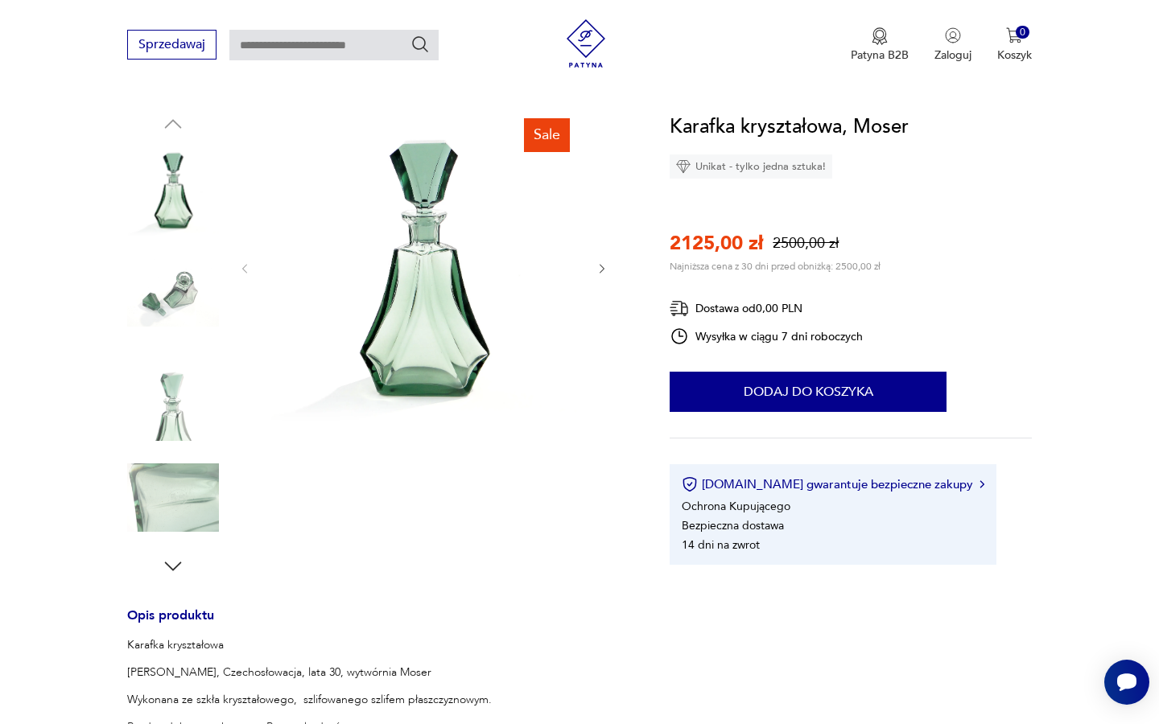 The height and width of the screenshot is (724, 1159). I want to click on button: Sprzedawaj, so click(171, 44).